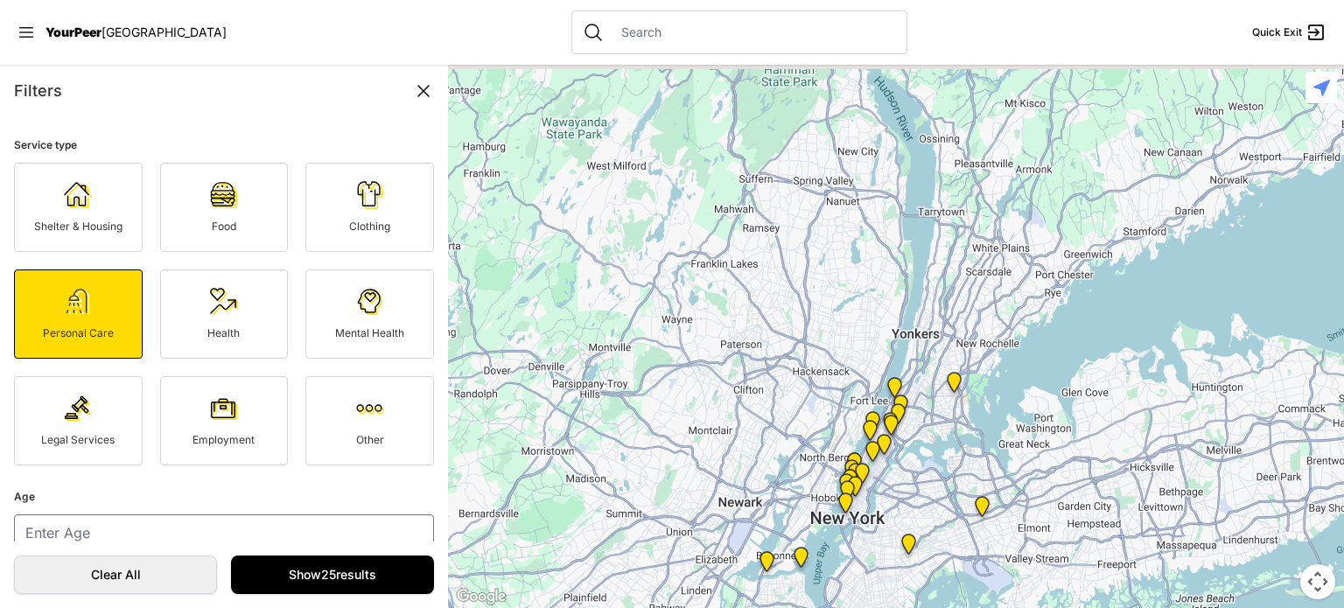 The width and height of the screenshot is (1344, 608). I want to click on div: New Location, Headquarters, so click(855, 477).